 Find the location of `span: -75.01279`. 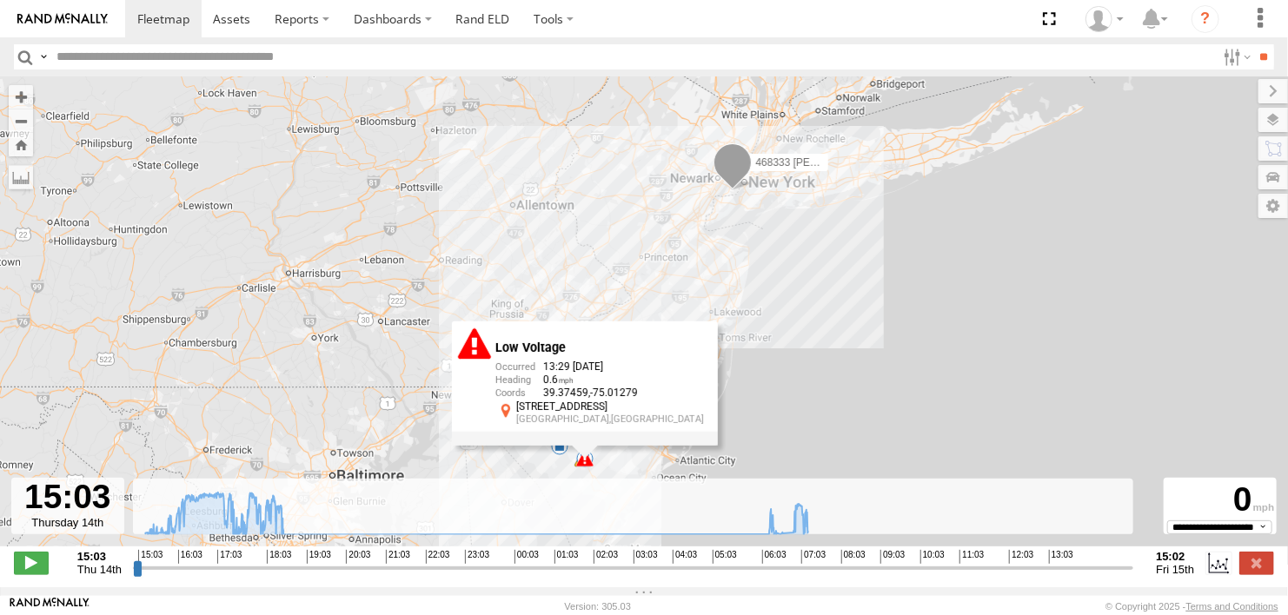

span: -75.01279 is located at coordinates (614, 393).